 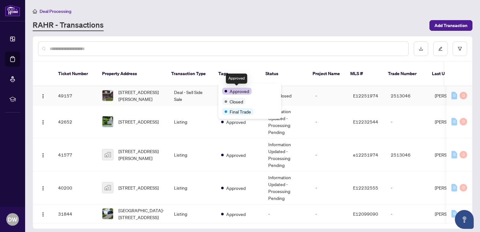 I want to click on td: 41577, so click(x=75, y=154).